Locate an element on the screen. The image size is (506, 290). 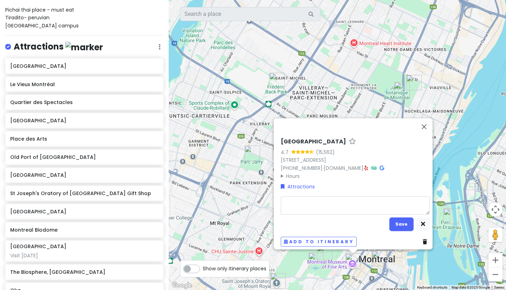
div: Mount Royal Park is located at coordinates (324, 252).